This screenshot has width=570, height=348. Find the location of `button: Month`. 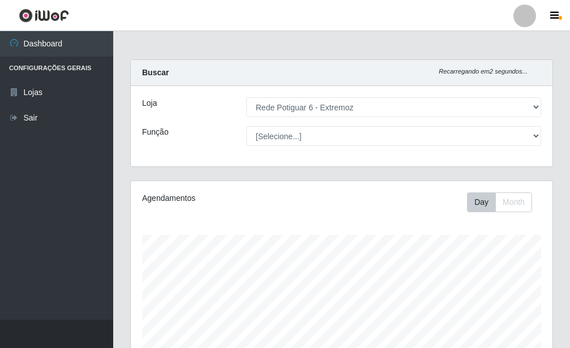

button: Month is located at coordinates (514, 202).